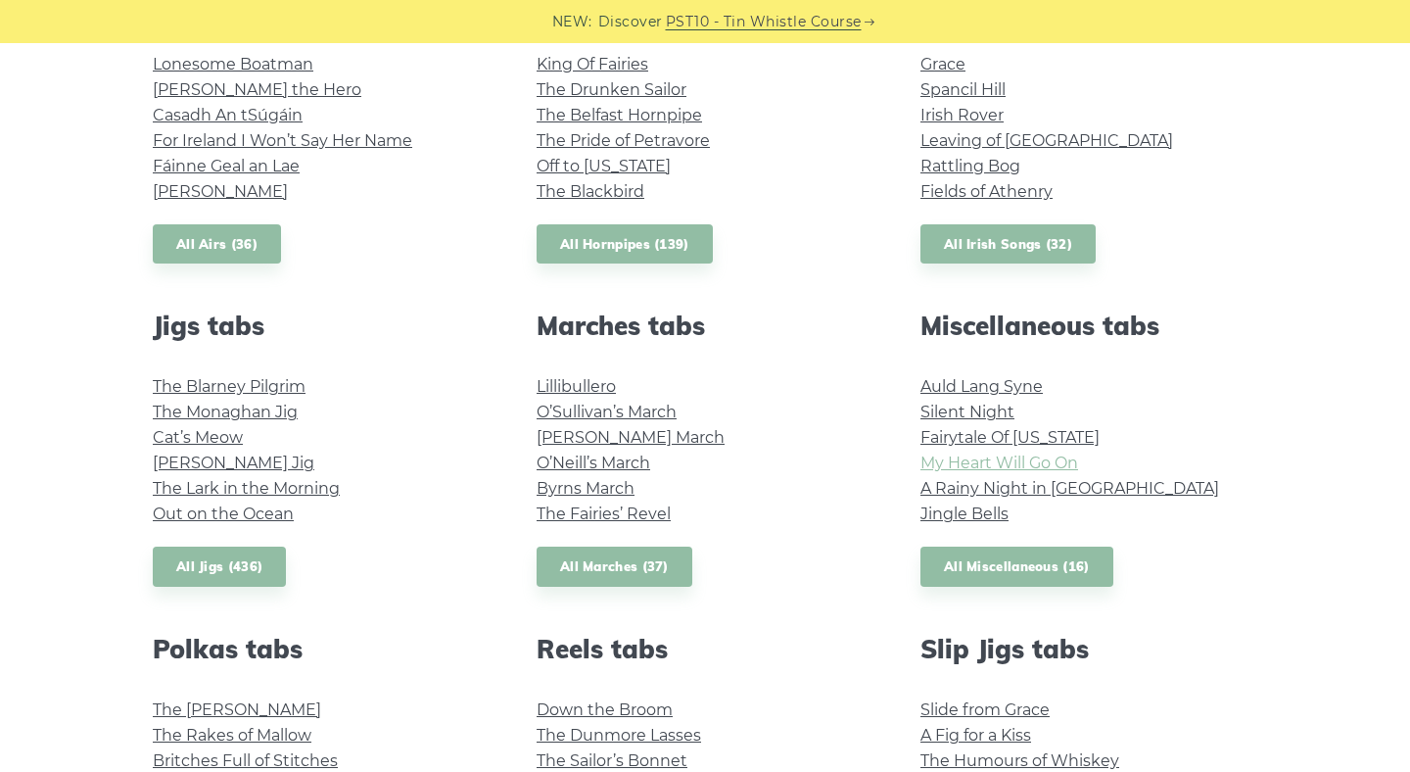 This screenshot has height=772, width=1410. What do you see at coordinates (232, 734) in the screenshot?
I see `a: The Rakes of Mallow` at bounding box center [232, 734].